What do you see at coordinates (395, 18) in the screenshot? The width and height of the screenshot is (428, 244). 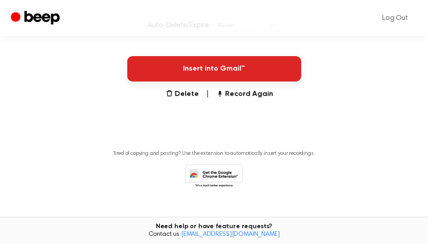 I see `a: Log Out` at bounding box center [395, 18].